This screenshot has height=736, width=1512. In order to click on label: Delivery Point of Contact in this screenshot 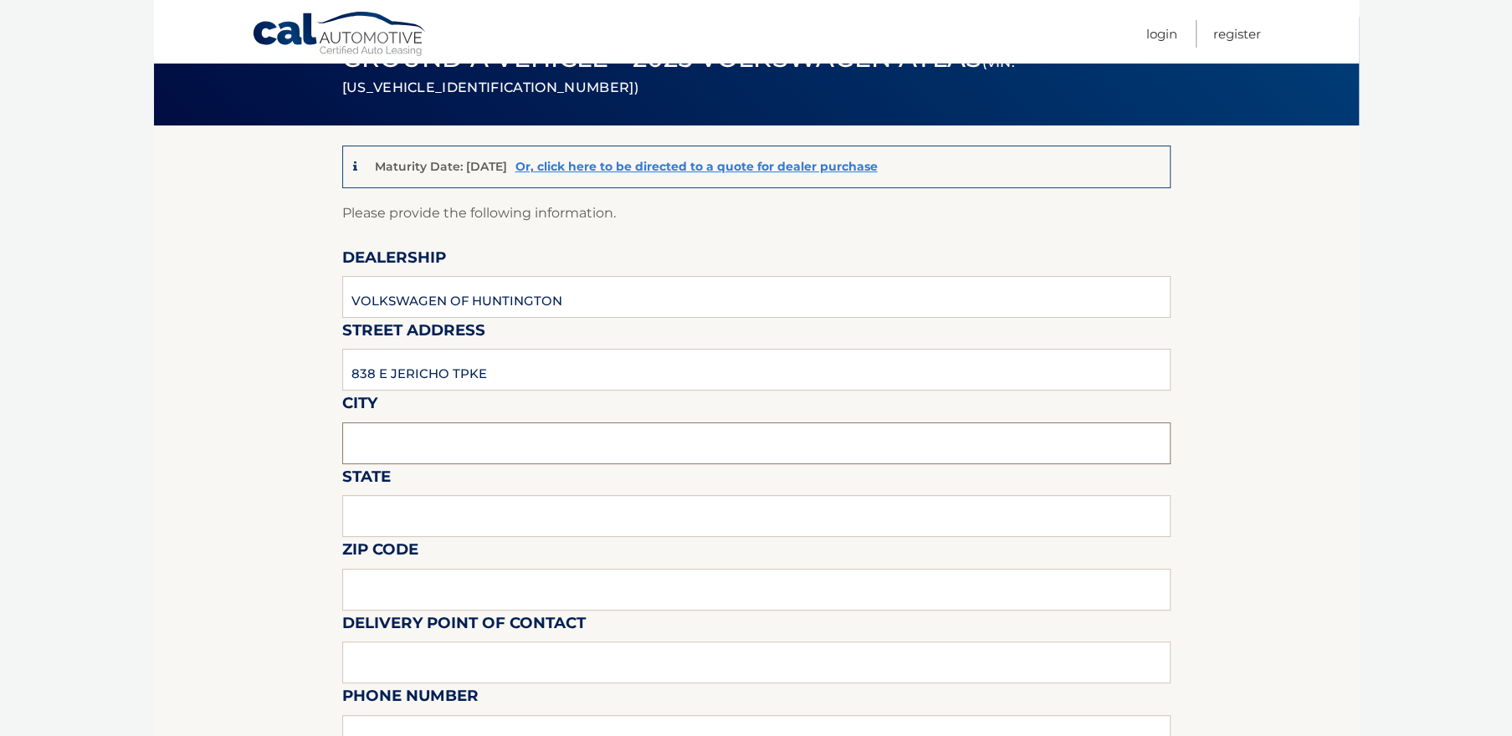, I will do `click(464, 626)`.